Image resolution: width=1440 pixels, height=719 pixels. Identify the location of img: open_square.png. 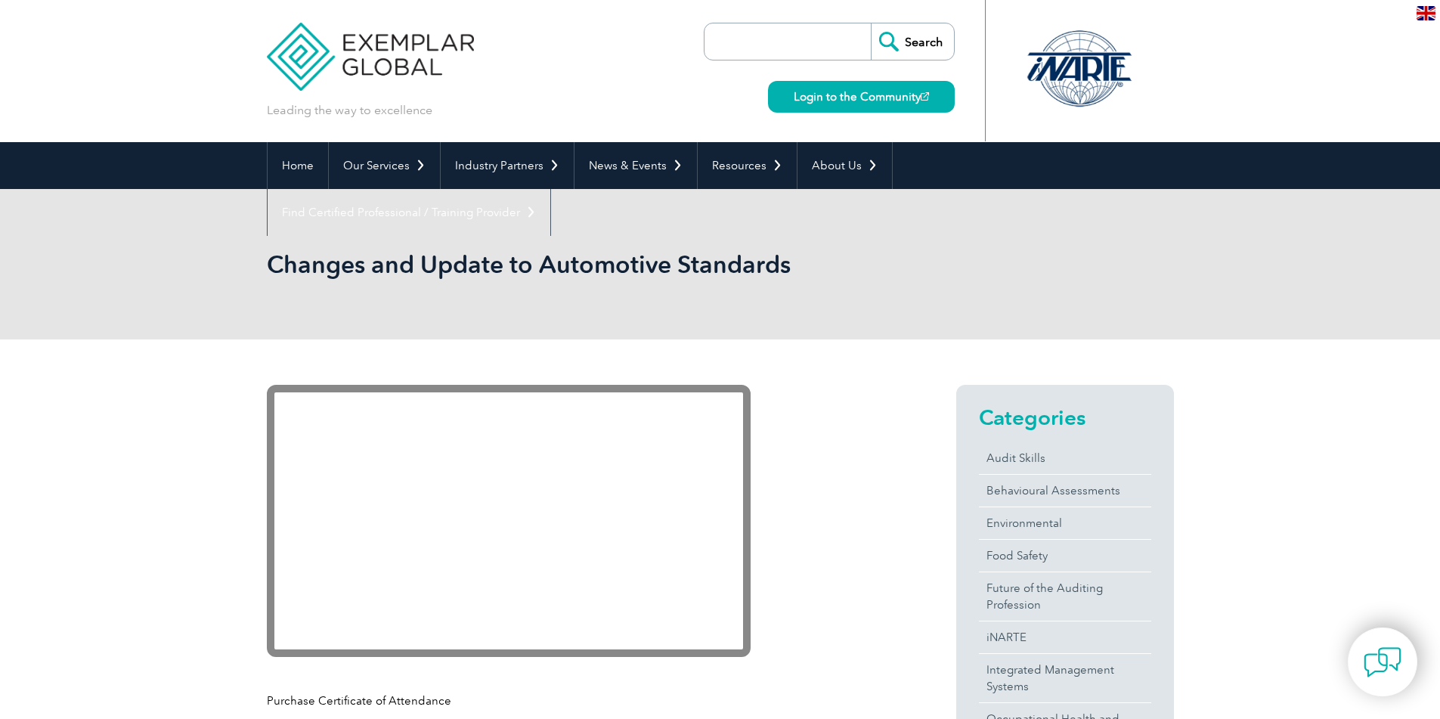
(925, 96).